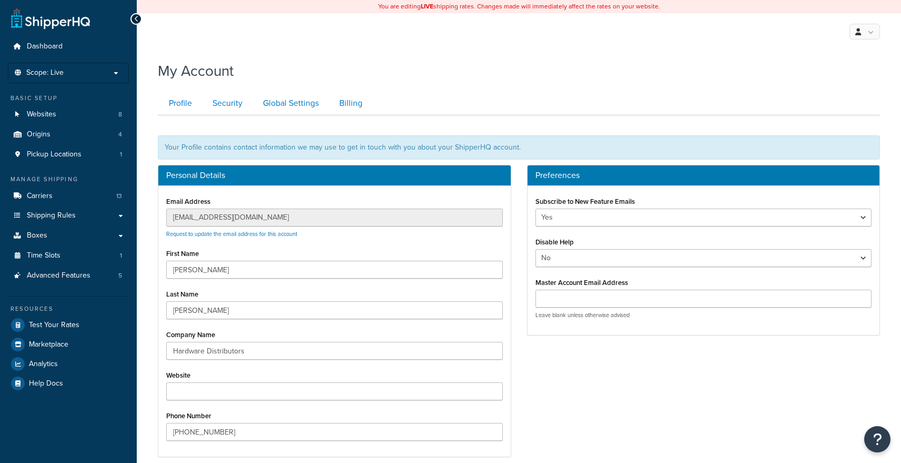 Image resolution: width=901 pixels, height=463 pixels. I want to click on div: Basic Setup, so click(68, 98).